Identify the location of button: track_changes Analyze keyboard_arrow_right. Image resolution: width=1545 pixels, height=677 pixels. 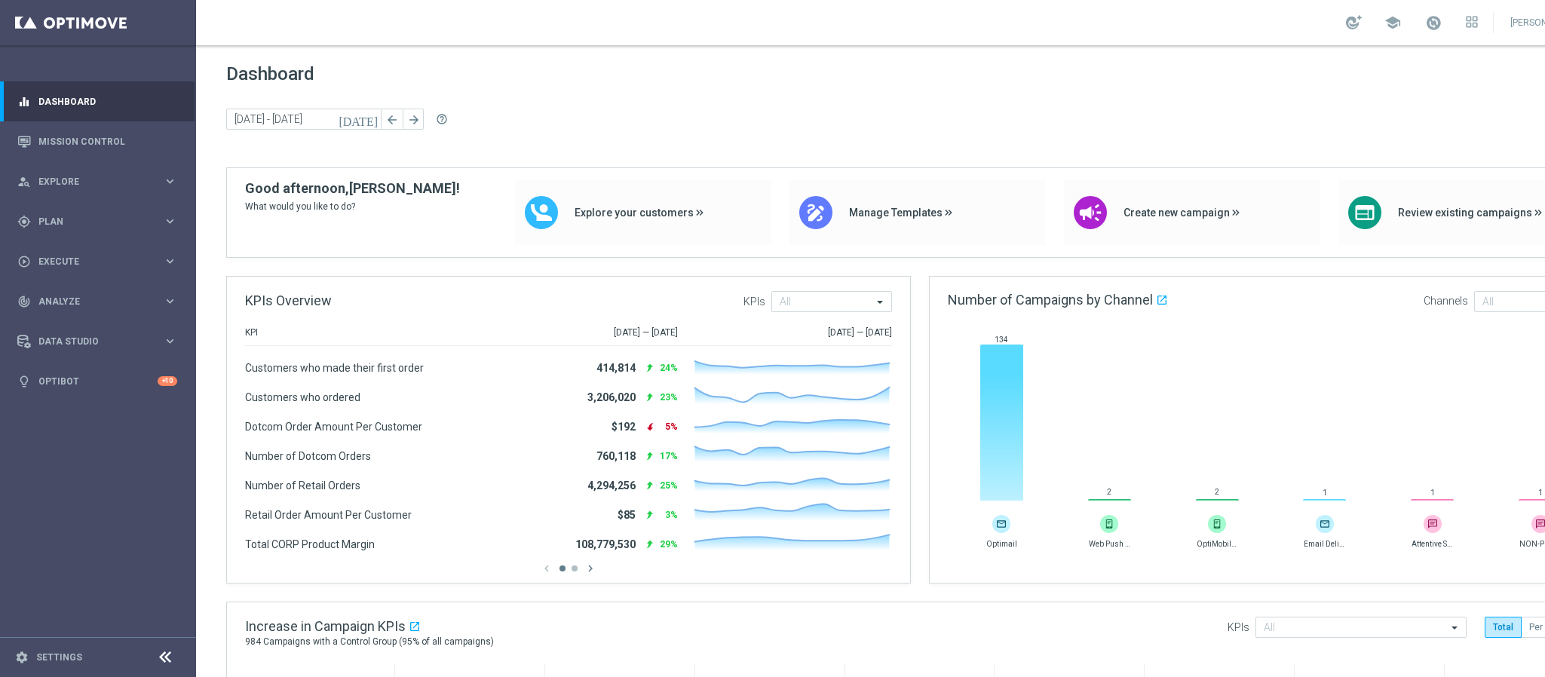
(97, 302).